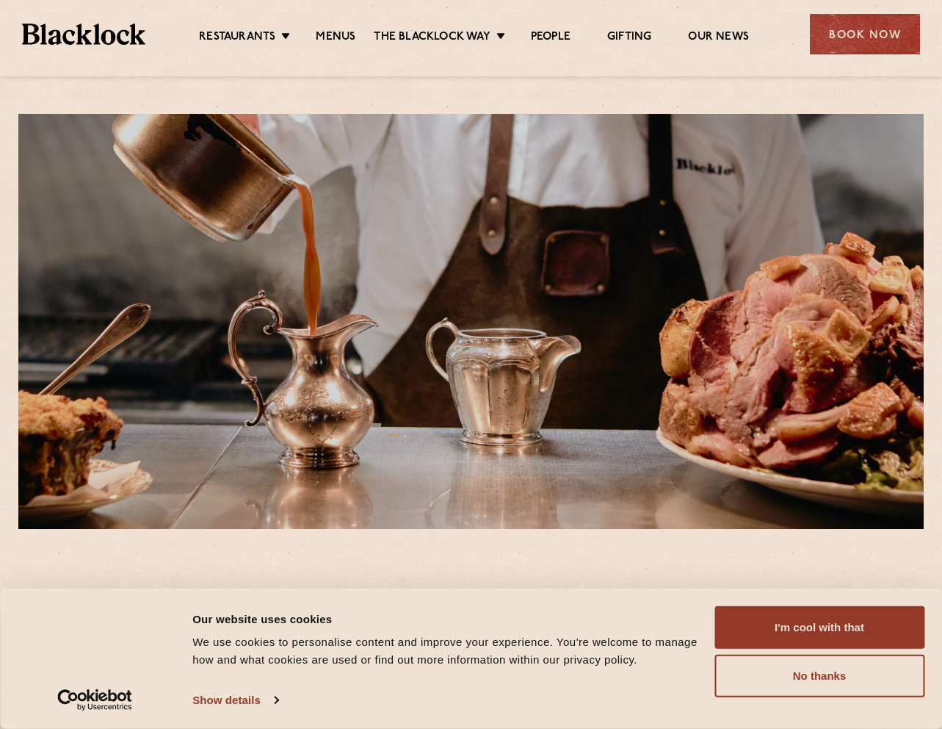 This screenshot has width=942, height=729. What do you see at coordinates (237, 38) in the screenshot?
I see `a: Restaurants` at bounding box center [237, 38].